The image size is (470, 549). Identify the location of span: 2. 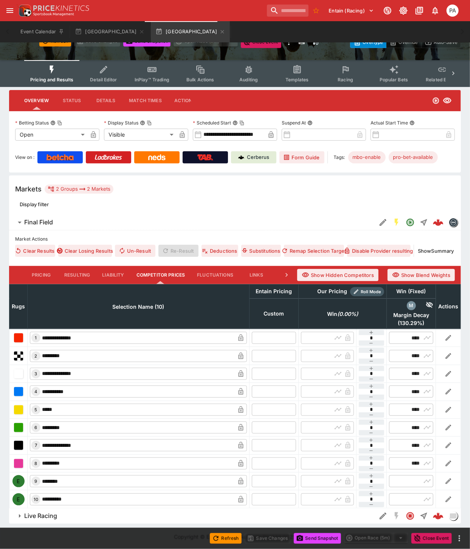
(36, 356).